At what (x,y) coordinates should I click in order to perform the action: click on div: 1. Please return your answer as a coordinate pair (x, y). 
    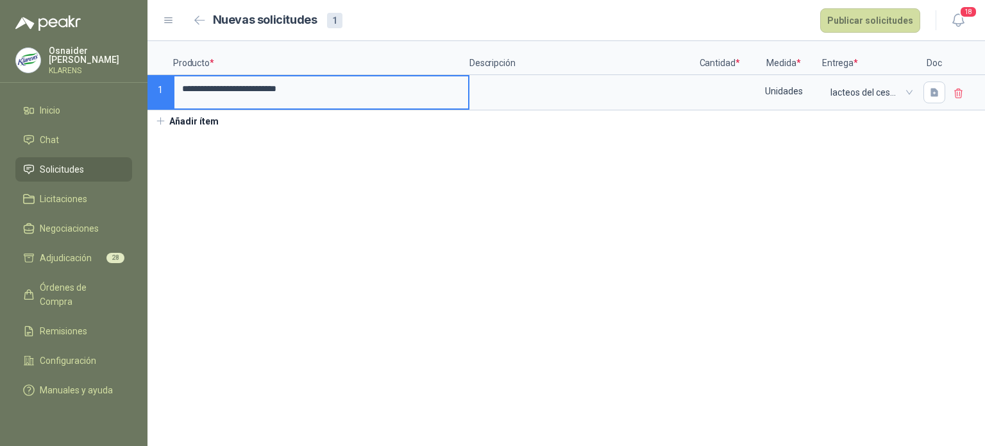
    Looking at the image, I should click on (335, 21).